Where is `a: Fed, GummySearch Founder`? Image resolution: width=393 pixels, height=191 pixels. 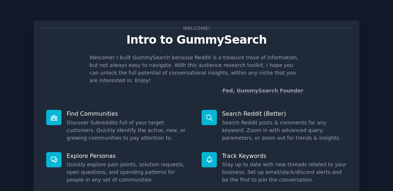
a: Fed, GummySearch Founder is located at coordinates (263, 91).